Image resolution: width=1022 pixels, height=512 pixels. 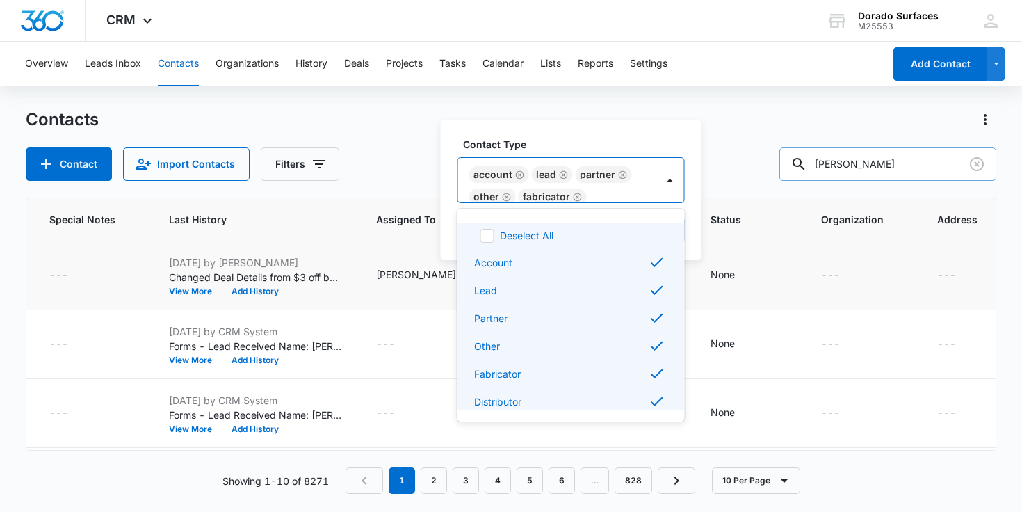 What do you see at coordinates (247, 64) in the screenshot?
I see `button: Organizations` at bounding box center [247, 64].